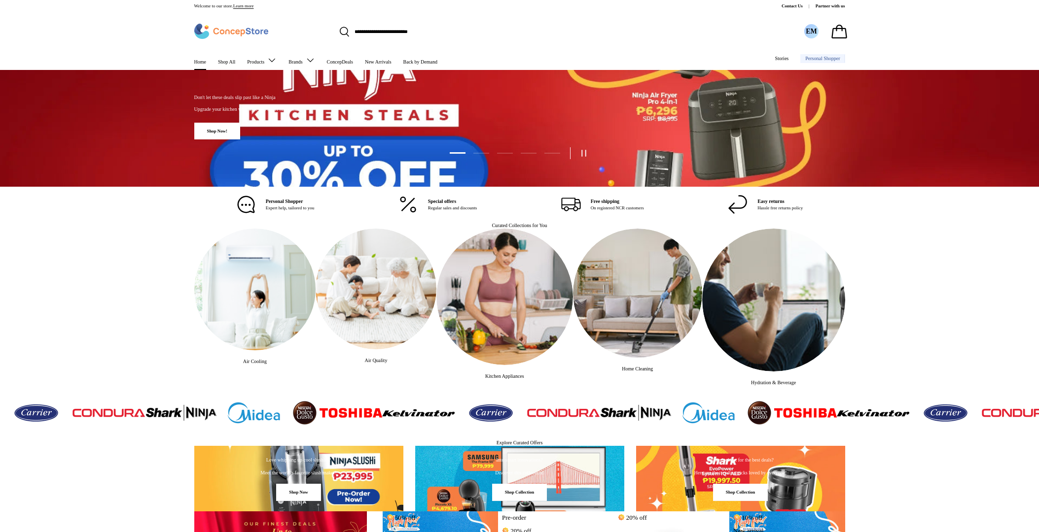 The width and height of the screenshot is (1039, 532). I want to click on strong: Easy returns, so click(770, 201).